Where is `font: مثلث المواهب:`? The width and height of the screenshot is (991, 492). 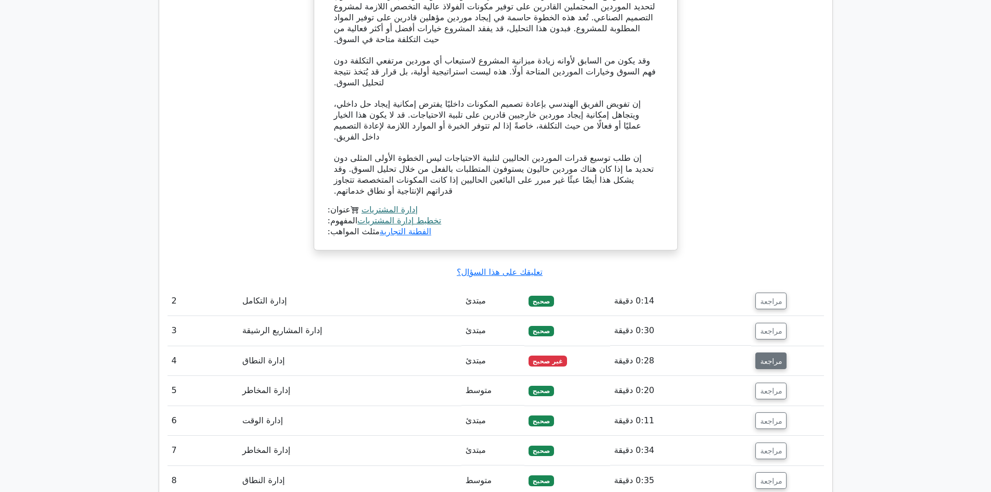 font: مثلث المواهب: is located at coordinates (354, 231).